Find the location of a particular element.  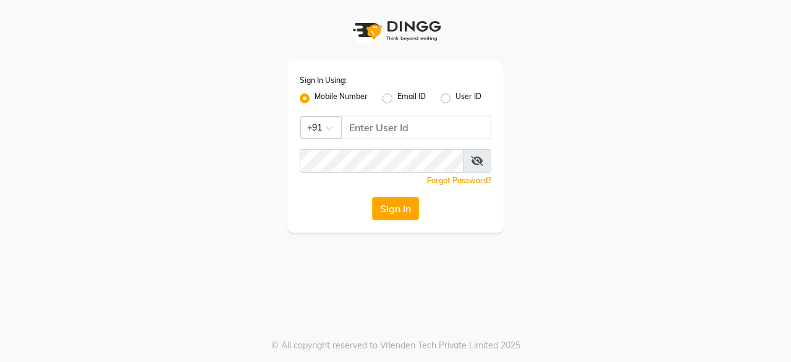

img: logo1.svg is located at coordinates (396, 30).